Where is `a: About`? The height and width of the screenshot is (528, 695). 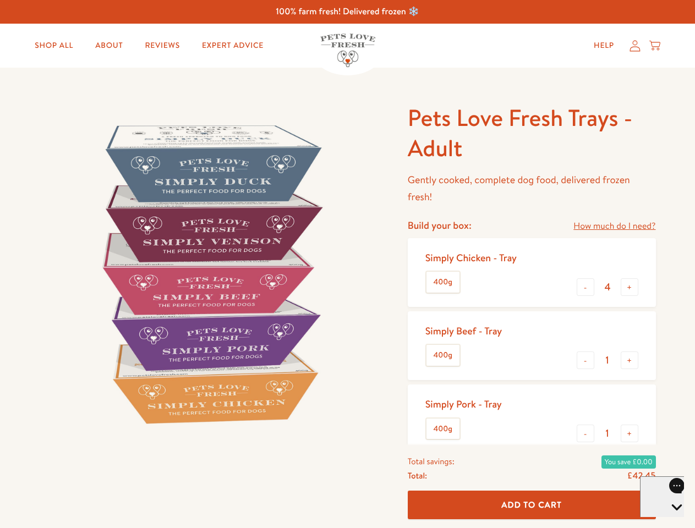 a: About is located at coordinates (109, 46).